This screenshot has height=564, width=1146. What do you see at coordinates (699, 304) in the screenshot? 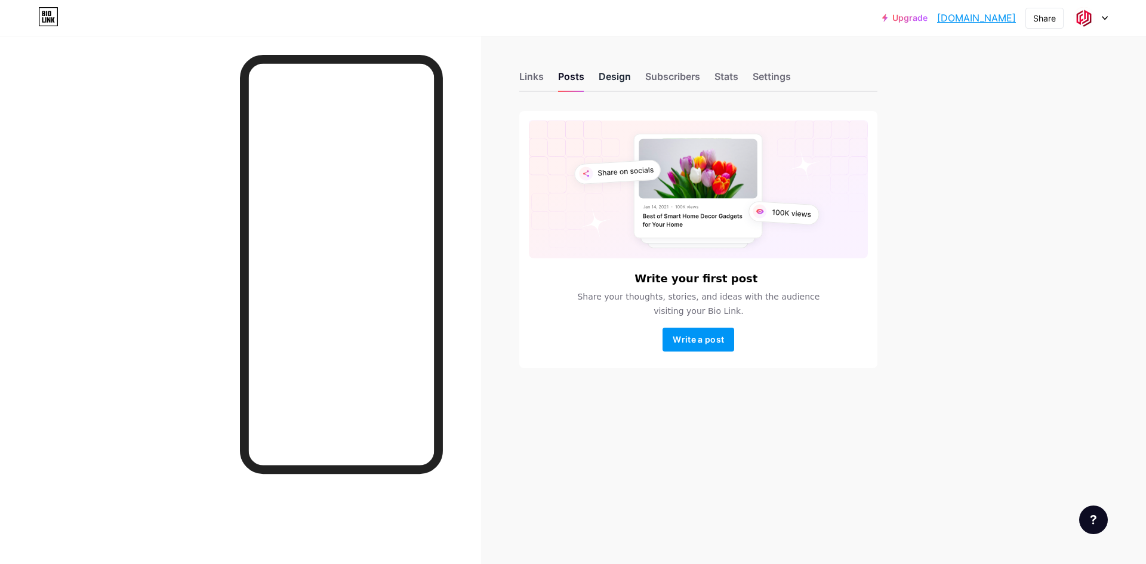
I see `span: Share your thoughts, stories, and ideas with the audience visiting your Bio Link.` at bounding box center [699, 304].